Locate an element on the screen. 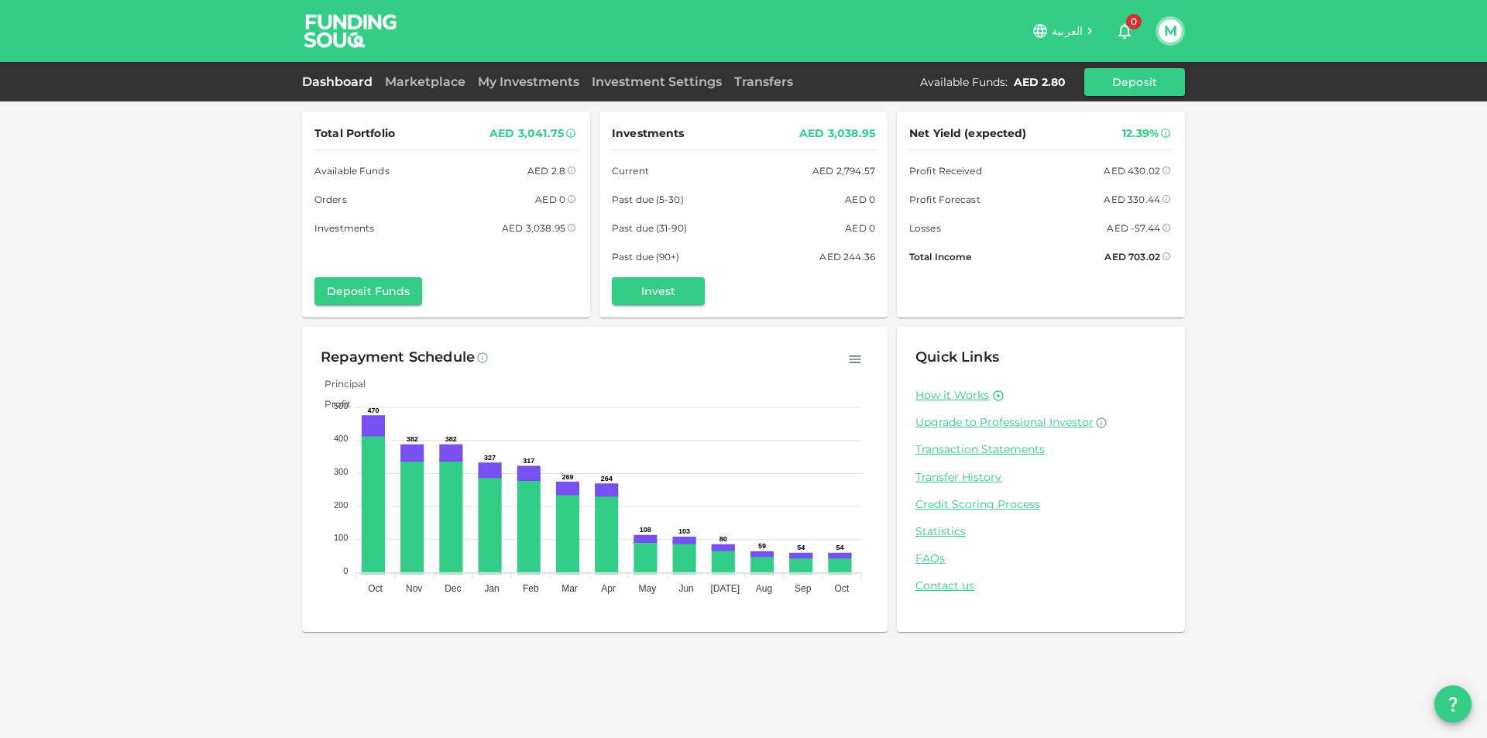 The width and height of the screenshot is (1487, 738). a: Credit Scoring Process is located at coordinates (1041, 504).